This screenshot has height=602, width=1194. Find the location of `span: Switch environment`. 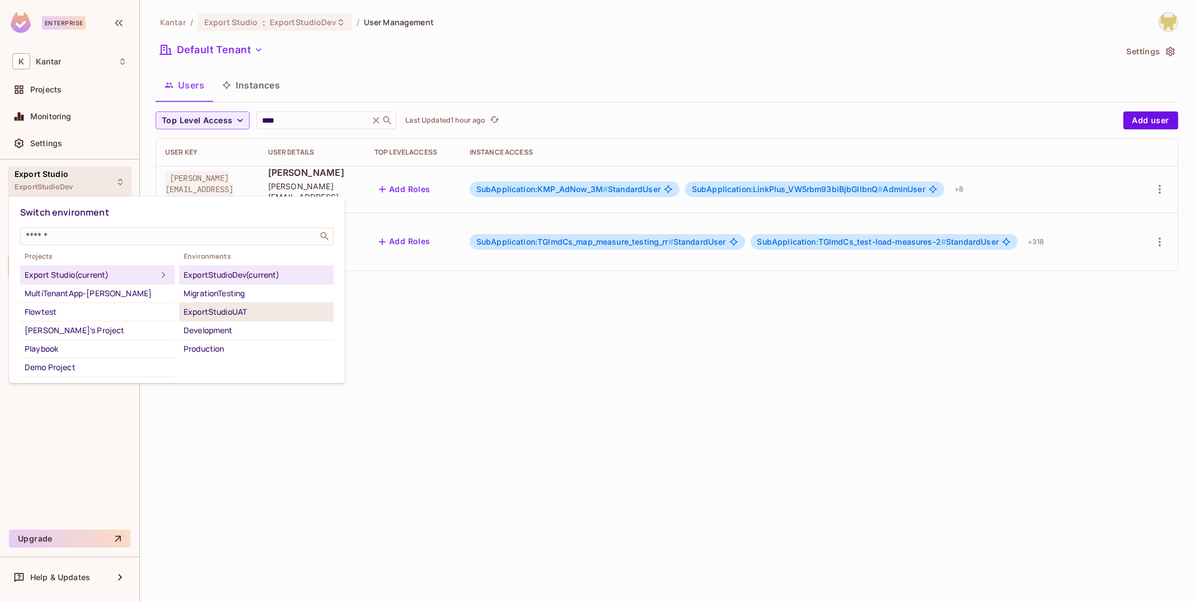

span: Switch environment is located at coordinates (64, 212).